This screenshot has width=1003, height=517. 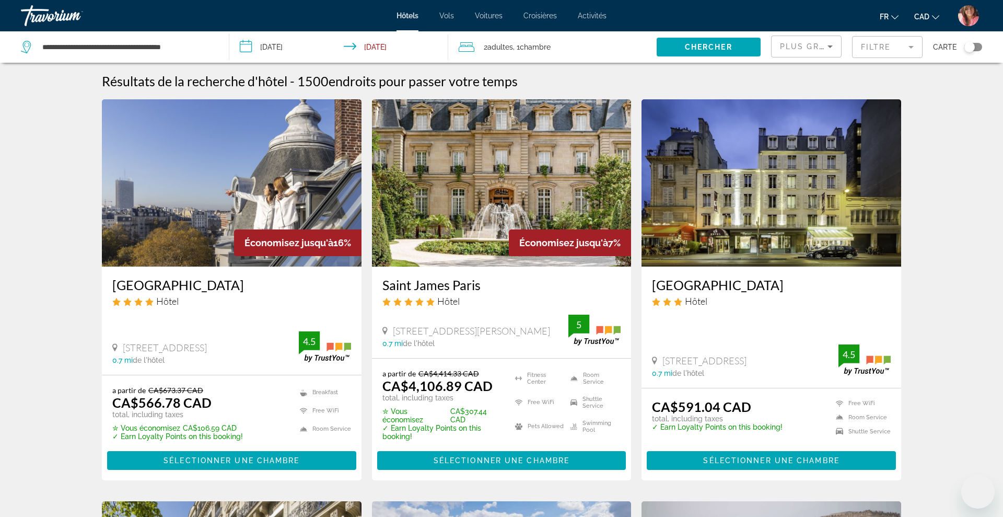 I want to click on span: fr, so click(x=884, y=17).